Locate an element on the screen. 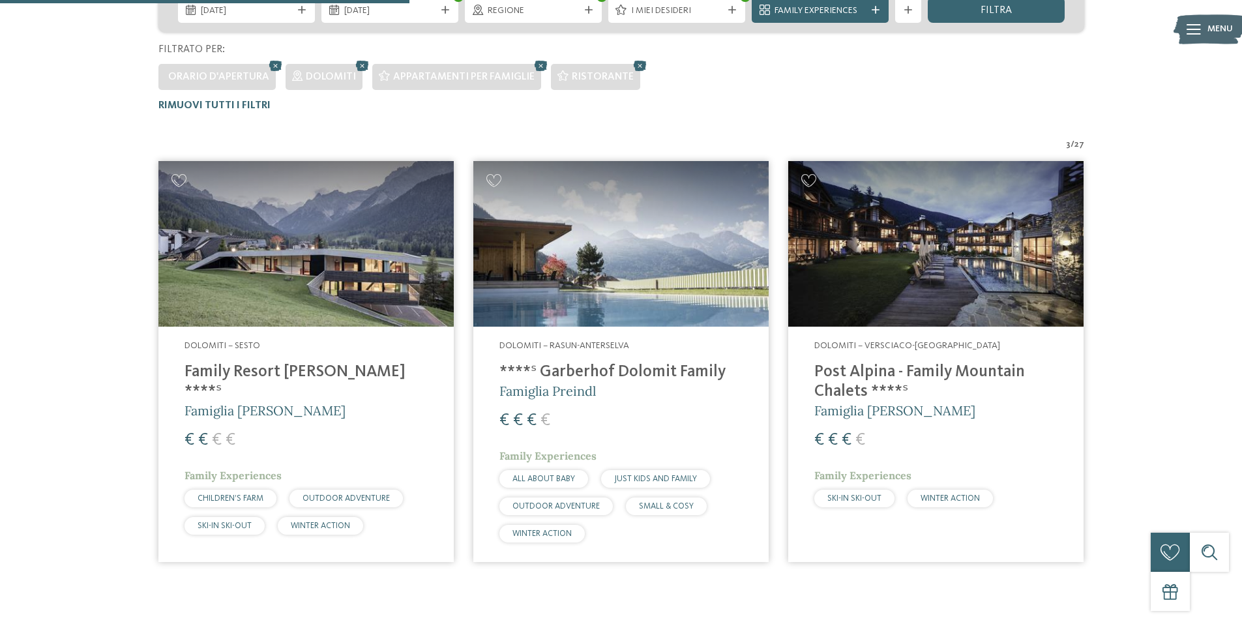 The image size is (1242, 624). span: I miei desideri is located at coordinates (677, 11).